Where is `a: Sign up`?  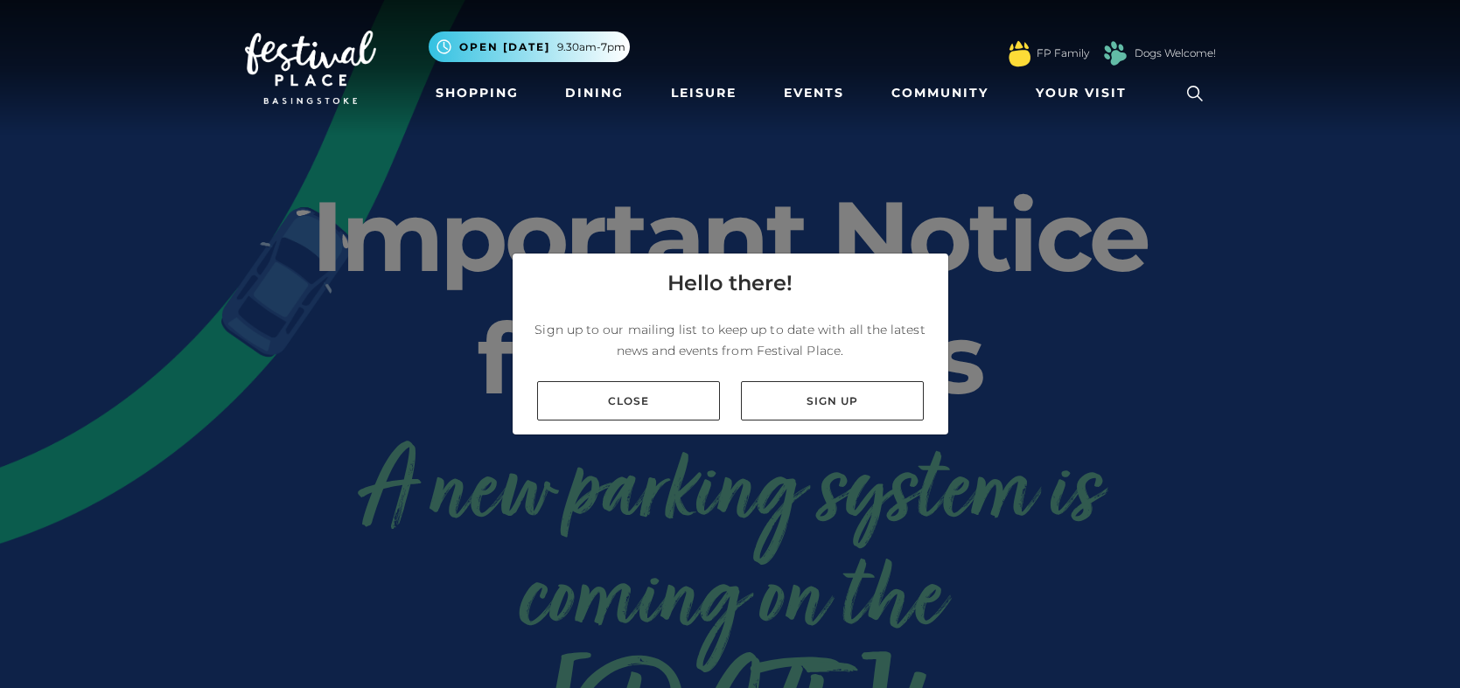 a: Sign up is located at coordinates (832, 401).